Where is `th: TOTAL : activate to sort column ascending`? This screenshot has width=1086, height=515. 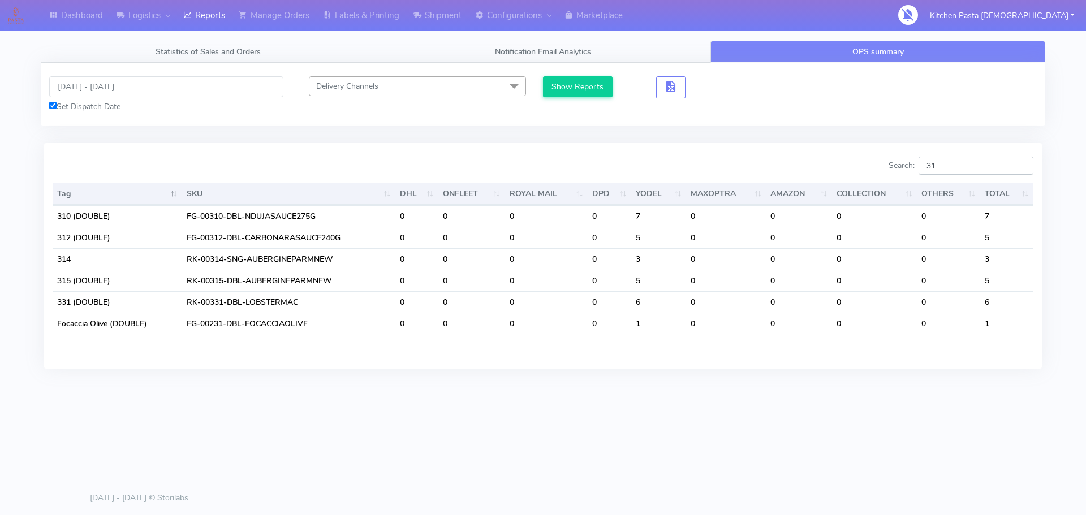
th: TOTAL : activate to sort column ascending is located at coordinates (1007, 194).